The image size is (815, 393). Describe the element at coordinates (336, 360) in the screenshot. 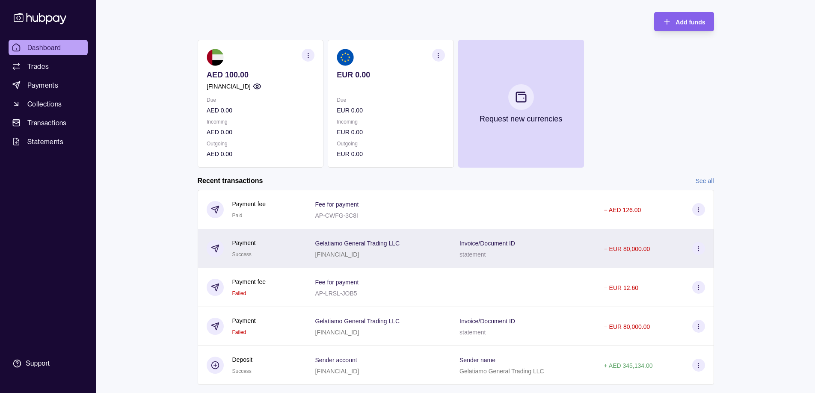

I see `p: Sender account` at that location.